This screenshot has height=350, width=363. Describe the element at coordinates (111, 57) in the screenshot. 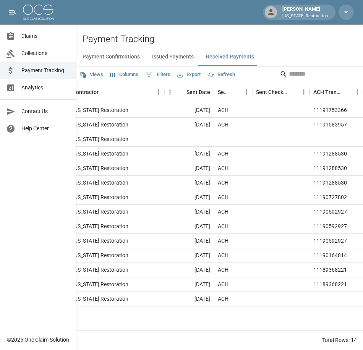

I see `button: Payment Confirmations` at that location.